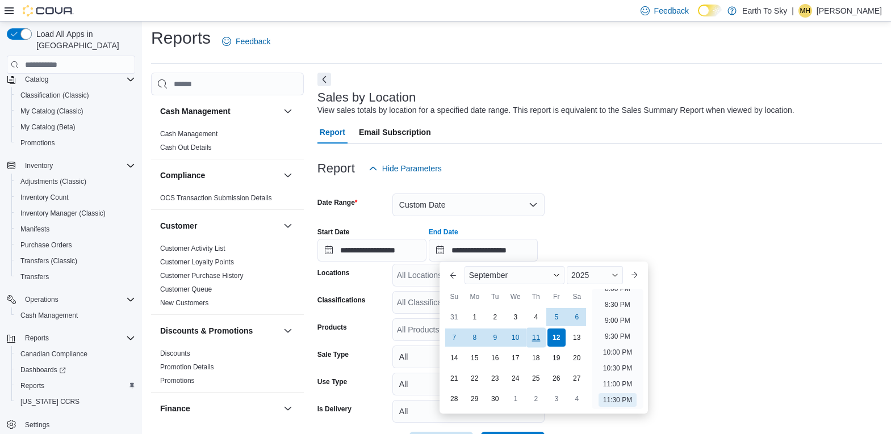 This screenshot has width=891, height=434. What do you see at coordinates (187, 367) in the screenshot?
I see `a: Promotion Details` at bounding box center [187, 367].